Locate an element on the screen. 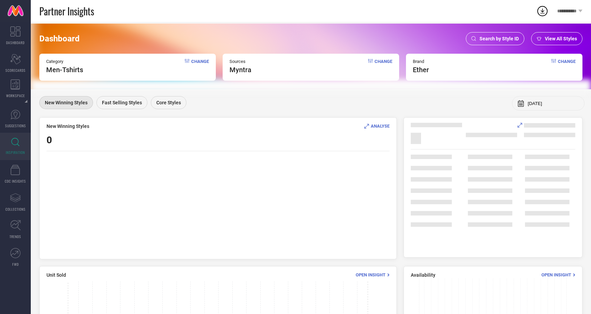  span: Unit Sold is located at coordinates (56, 275).